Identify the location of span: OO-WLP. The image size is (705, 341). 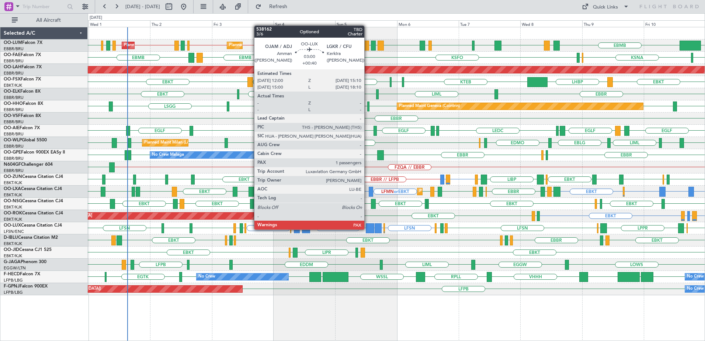
(13, 140).